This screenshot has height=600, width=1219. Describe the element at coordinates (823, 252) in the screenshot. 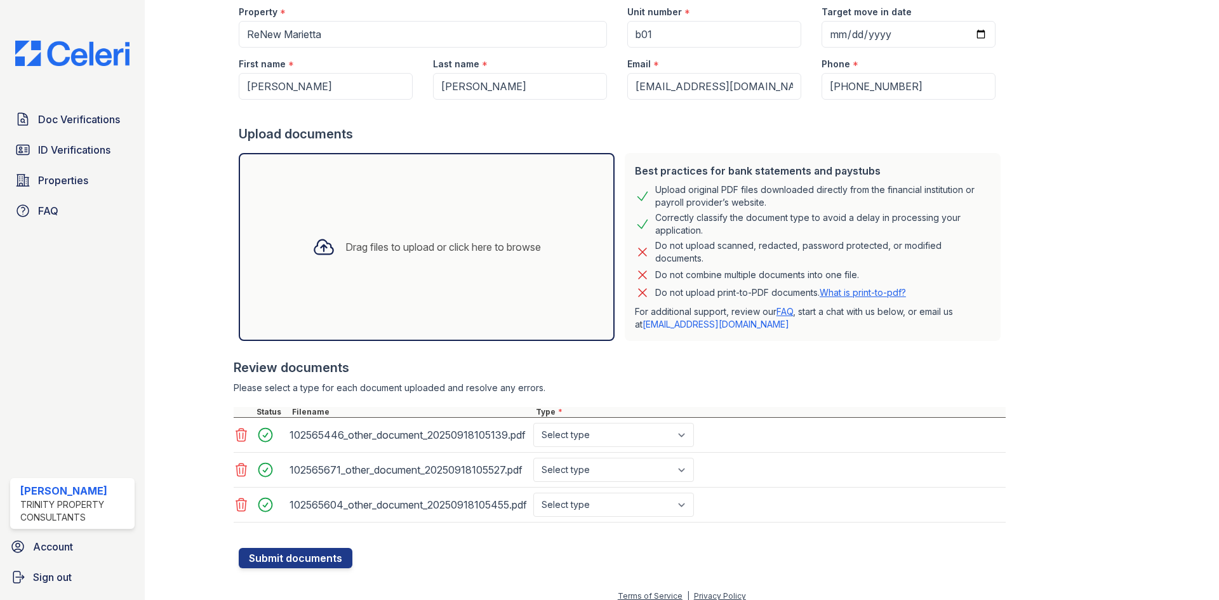

I see `div: Do not upload scanned, redacted, password protected, or modified documents.` at that location.